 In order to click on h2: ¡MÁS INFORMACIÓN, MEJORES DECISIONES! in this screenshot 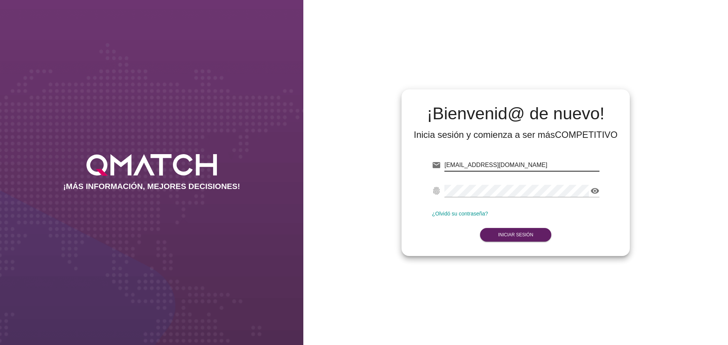, I will do `click(152, 186)`.